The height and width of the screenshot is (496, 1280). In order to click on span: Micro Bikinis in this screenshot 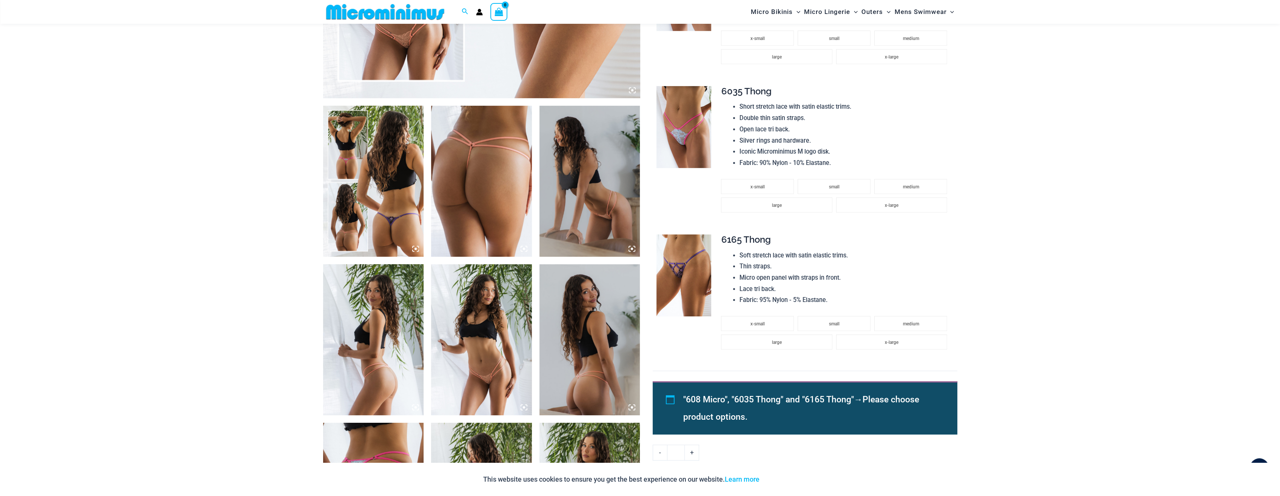, I will do `click(771, 12)`.